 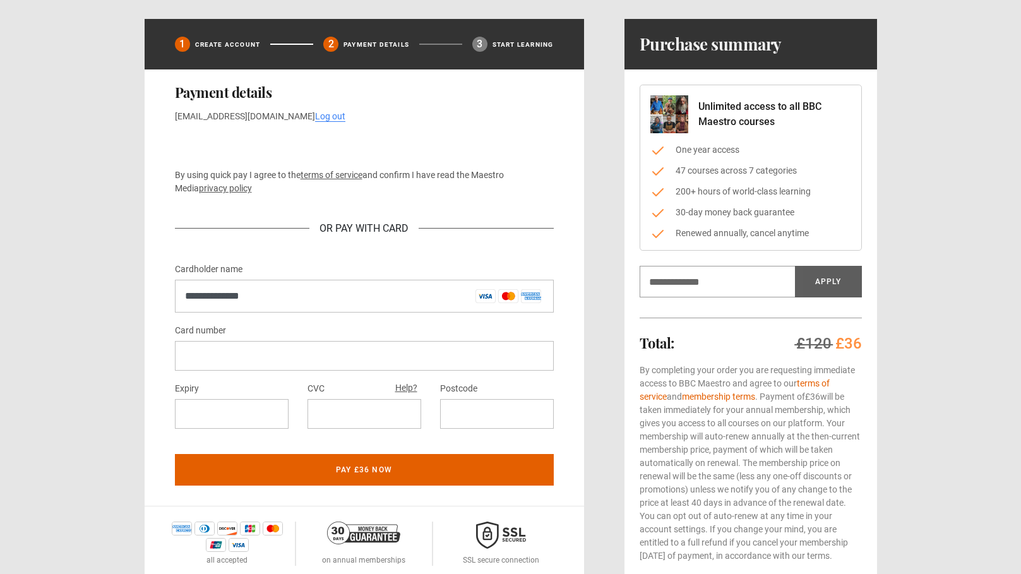 I want to click on div: 2, so click(x=331, y=44).